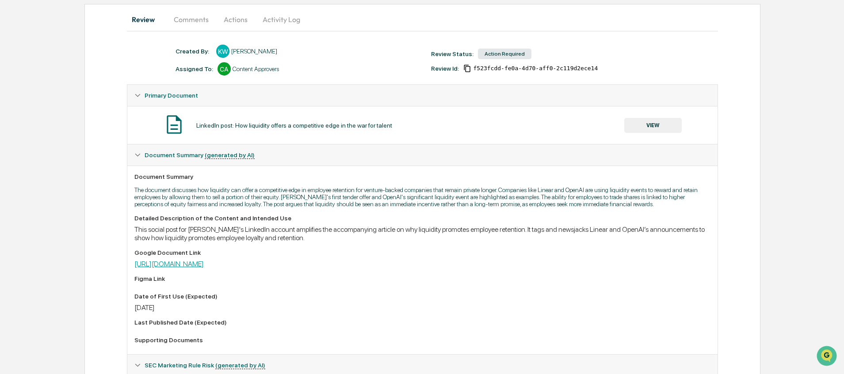  I want to click on div: Date of First Use (Expected), so click(422, 297).